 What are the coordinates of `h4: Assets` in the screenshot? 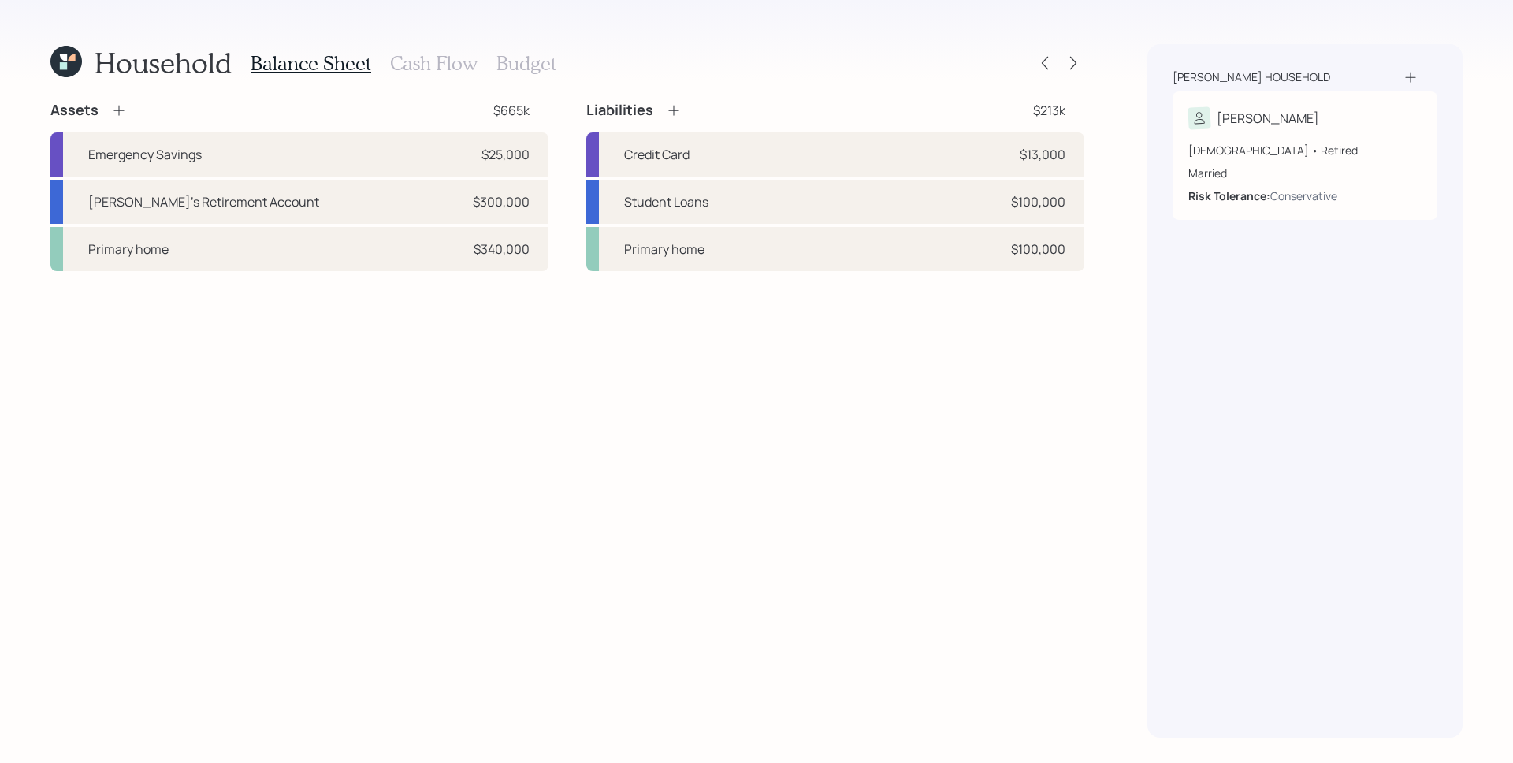 It's located at (74, 110).